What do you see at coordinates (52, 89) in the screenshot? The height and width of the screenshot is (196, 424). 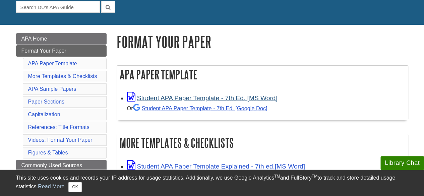 I see `a: APA Sample Papers` at bounding box center [52, 89].